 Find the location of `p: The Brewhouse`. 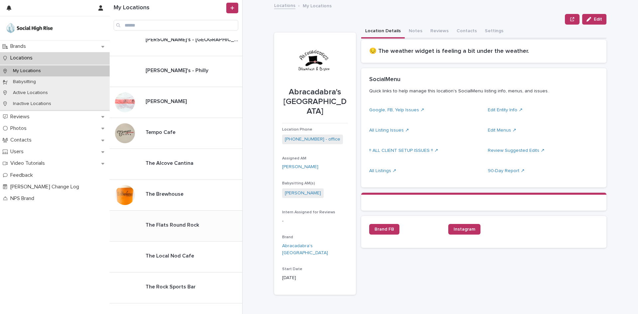

p: The Brewhouse is located at coordinates (165, 193).